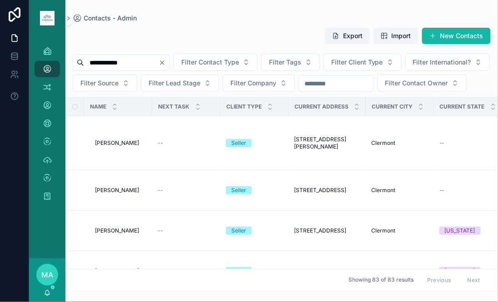 This screenshot has width=498, height=302. I want to click on span: Filter Company, so click(253, 83).